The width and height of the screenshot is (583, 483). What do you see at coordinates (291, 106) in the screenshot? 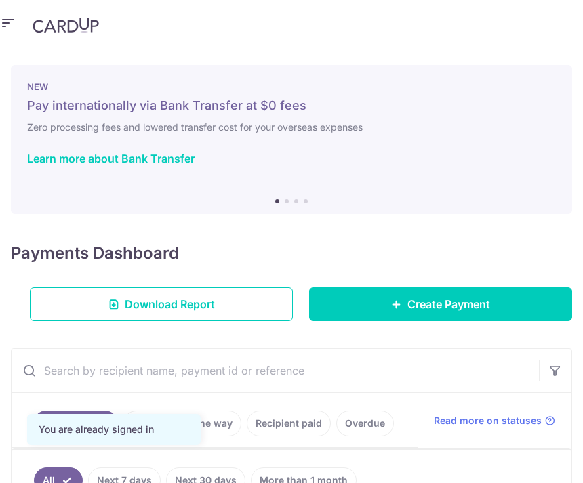
I see `h5: Pay internationally via Bank Transfer at $0 fees` at bounding box center [291, 106].